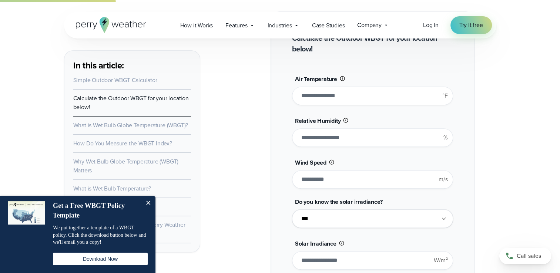 This screenshot has width=560, height=273. I want to click on img: dialog featured image, so click(26, 213).